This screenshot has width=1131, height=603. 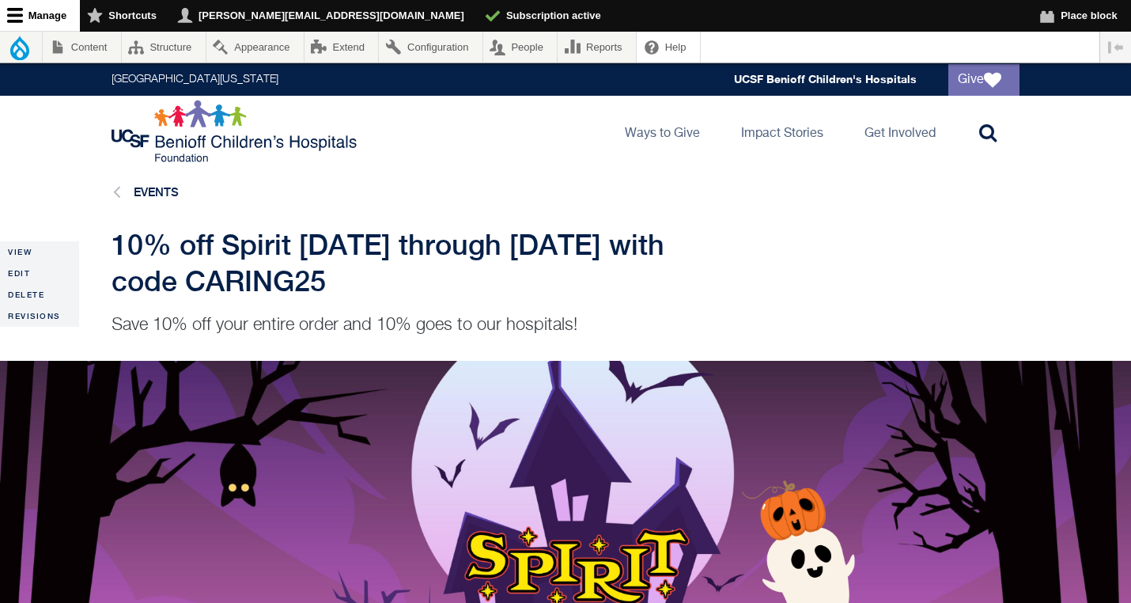 I want to click on button: Vertical orientation, so click(x=1115, y=47).